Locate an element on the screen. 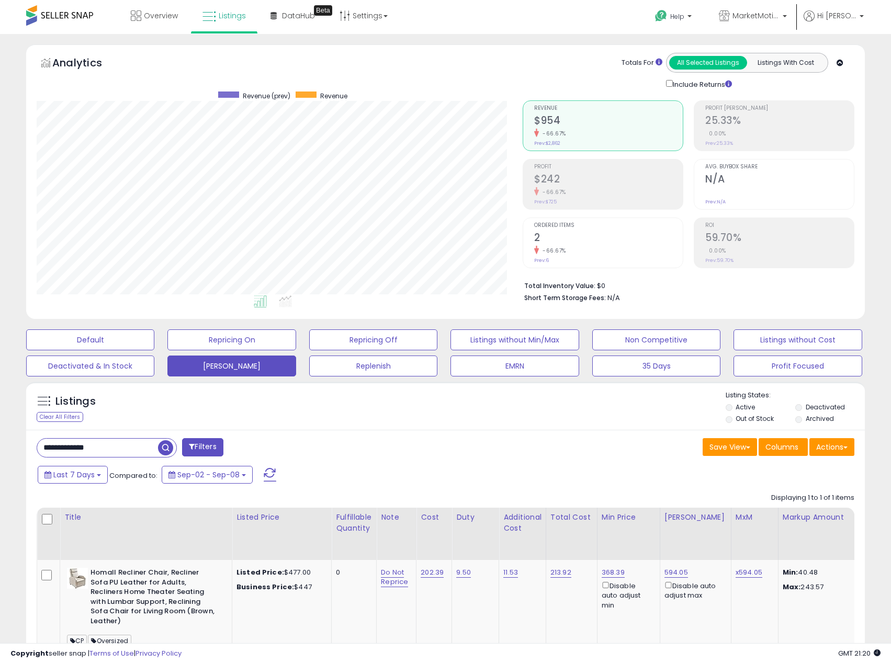 This screenshot has width=891, height=664. button: Actions is located at coordinates (832, 447).